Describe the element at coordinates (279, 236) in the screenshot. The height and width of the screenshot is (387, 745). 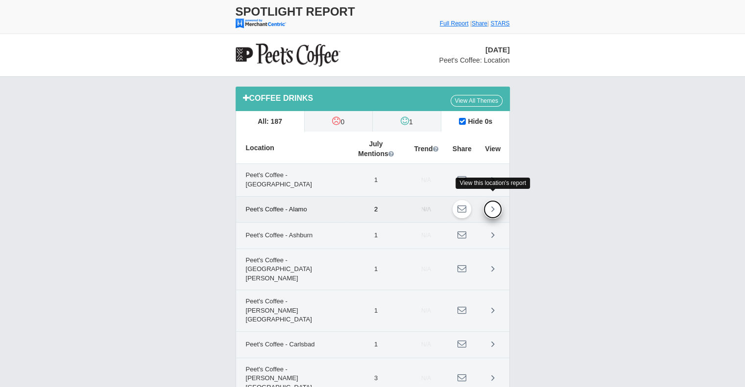
I see `span: Peet's Coffee - Ashburn` at that location.